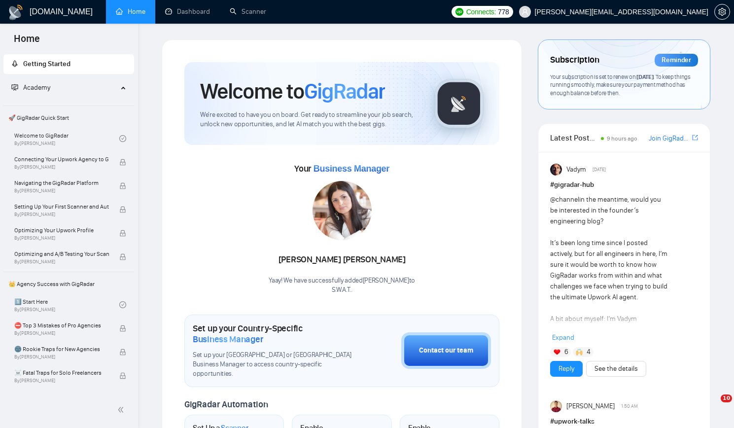  Describe the element at coordinates (677, 60) in the screenshot. I see `div: Reminder` at that location.